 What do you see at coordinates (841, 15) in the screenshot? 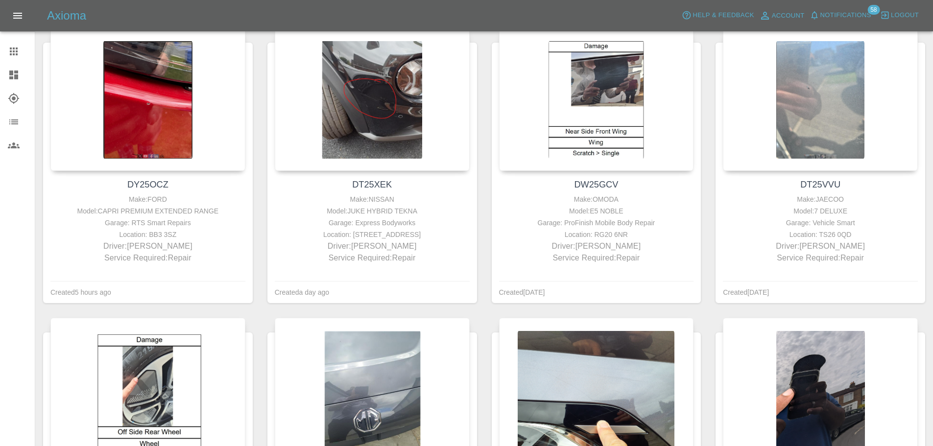
I see `button: Notifications` at bounding box center [841, 15].